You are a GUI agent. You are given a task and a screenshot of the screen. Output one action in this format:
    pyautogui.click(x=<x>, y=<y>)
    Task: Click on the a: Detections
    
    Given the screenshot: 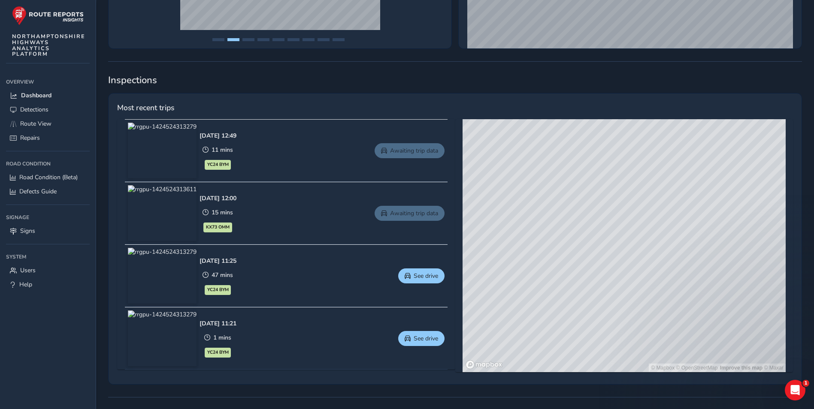 What is the action you would take?
    pyautogui.click(x=48, y=109)
    